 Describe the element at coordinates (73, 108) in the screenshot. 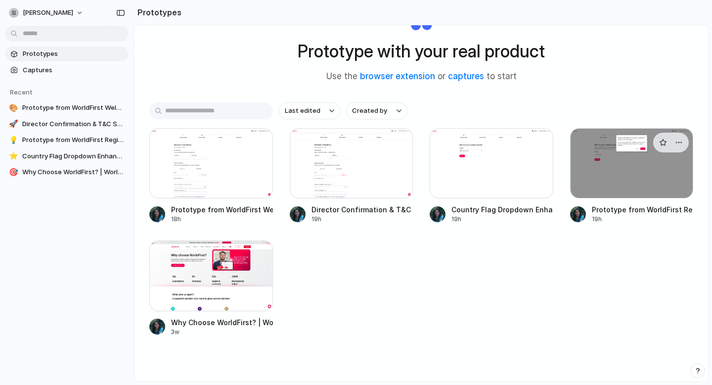

I see `span: Prototype from WorldFirst Welcome` at that location.